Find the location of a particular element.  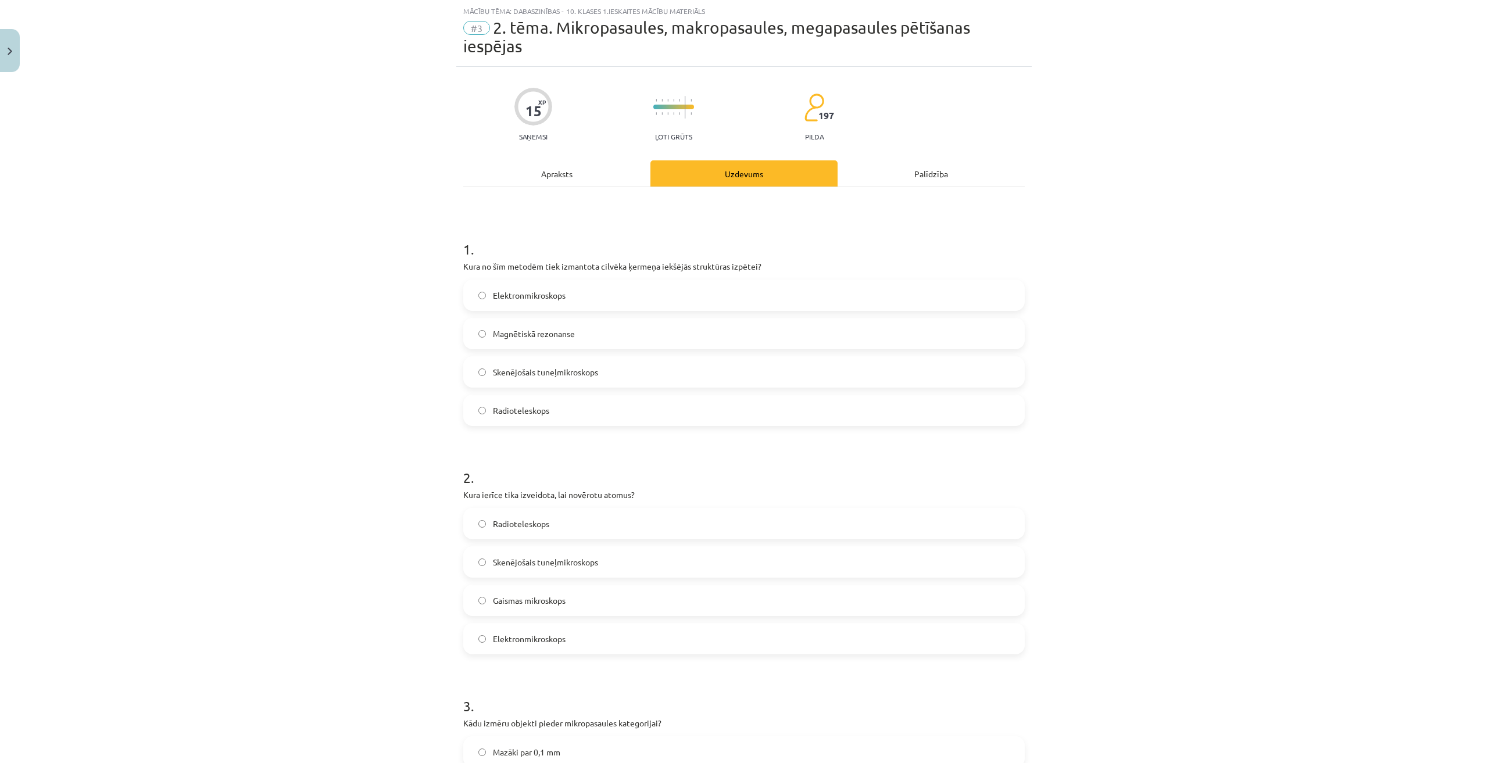

img: icon-close-lesson-0947bae3869378f0d4975bcd49f059093ad1ed9edebbc8119c70593378902aed.svg is located at coordinates (10, 51).